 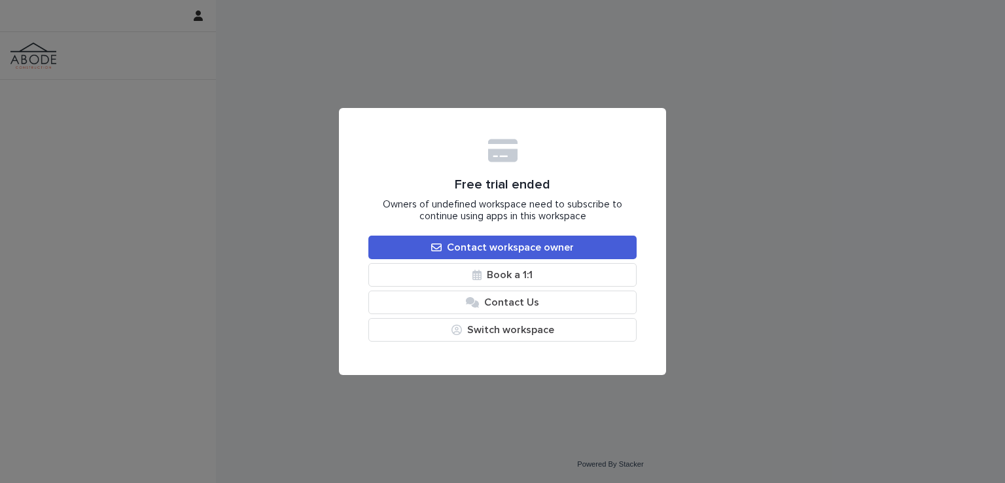 I want to click on span: Contact Us, so click(x=512, y=302).